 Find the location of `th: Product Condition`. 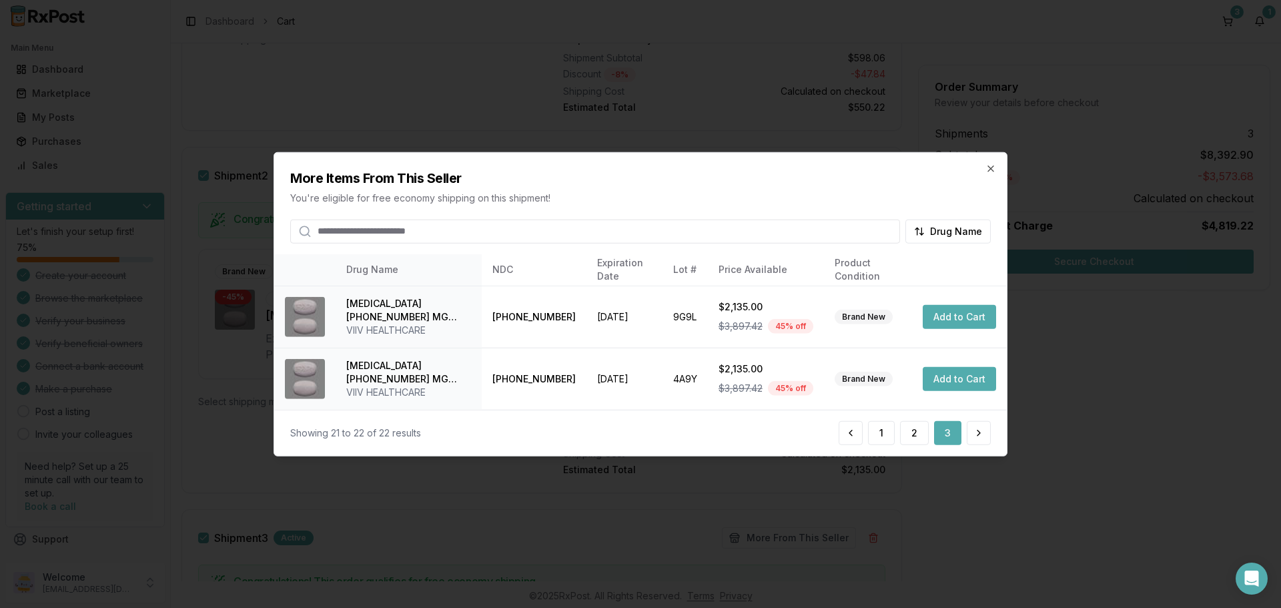

th: Product Condition is located at coordinates (868, 270).